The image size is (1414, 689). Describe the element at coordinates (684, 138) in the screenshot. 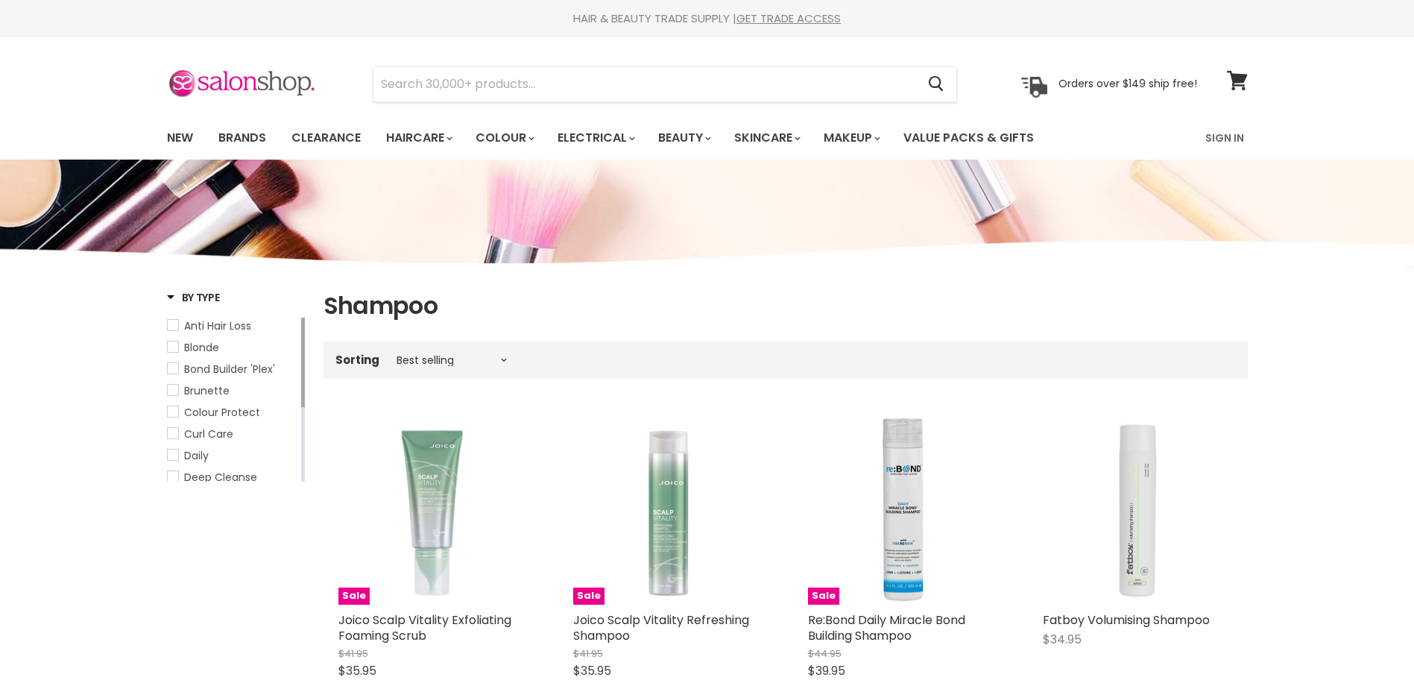

I see `a: Beauty` at that location.